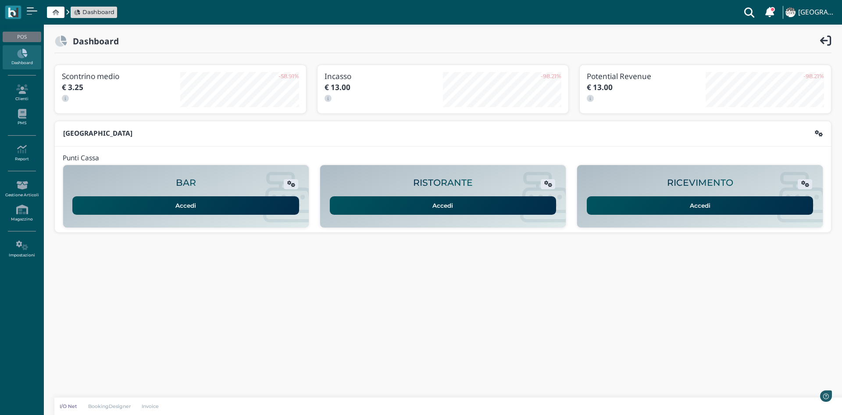  What do you see at coordinates (22, 153) in the screenshot?
I see `a: Report` at bounding box center [22, 153].